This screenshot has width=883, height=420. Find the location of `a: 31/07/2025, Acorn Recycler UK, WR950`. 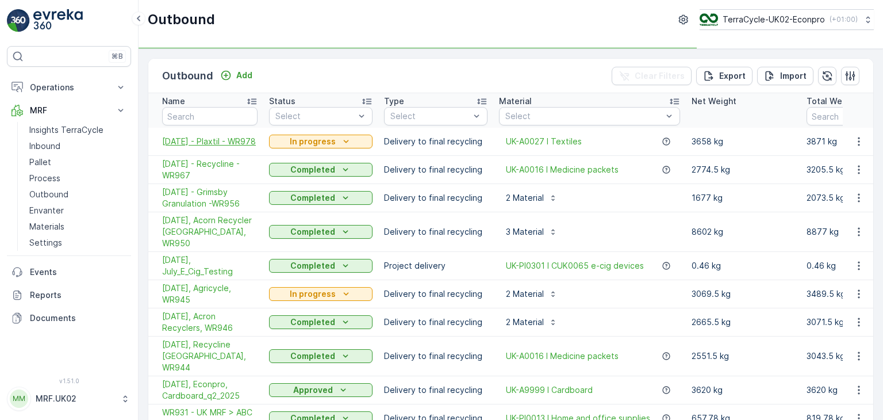

a: 31/07/2025, Acorn Recycler UK, WR950 is located at coordinates (210, 232).